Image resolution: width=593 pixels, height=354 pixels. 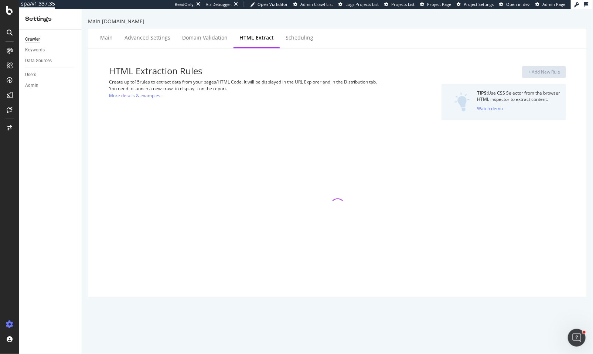 I want to click on div: + Add New Rule, so click(x=544, y=72).